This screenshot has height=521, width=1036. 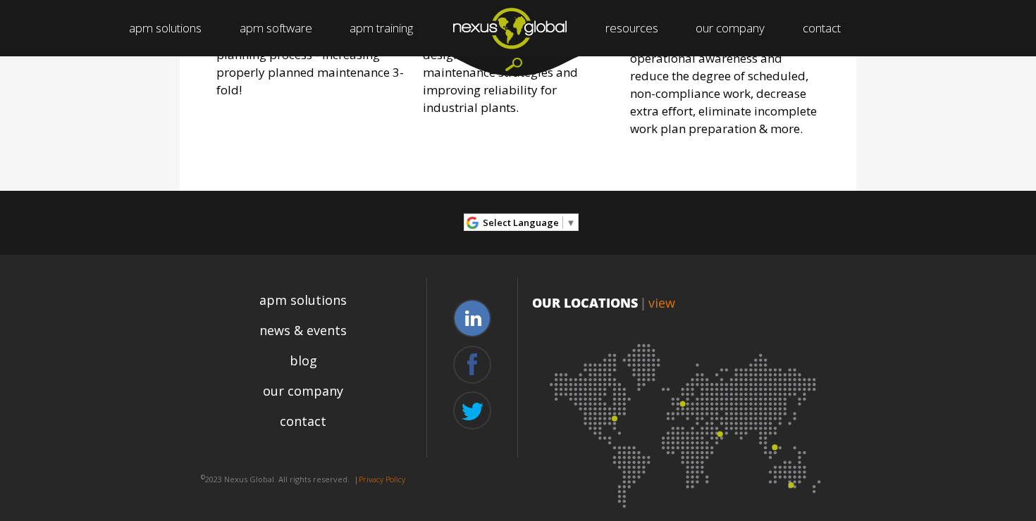 I want to click on p: Proper planning aims to increase operational awareness and reduce the degree of scheduled, non-co..., so click(x=724, y=85).